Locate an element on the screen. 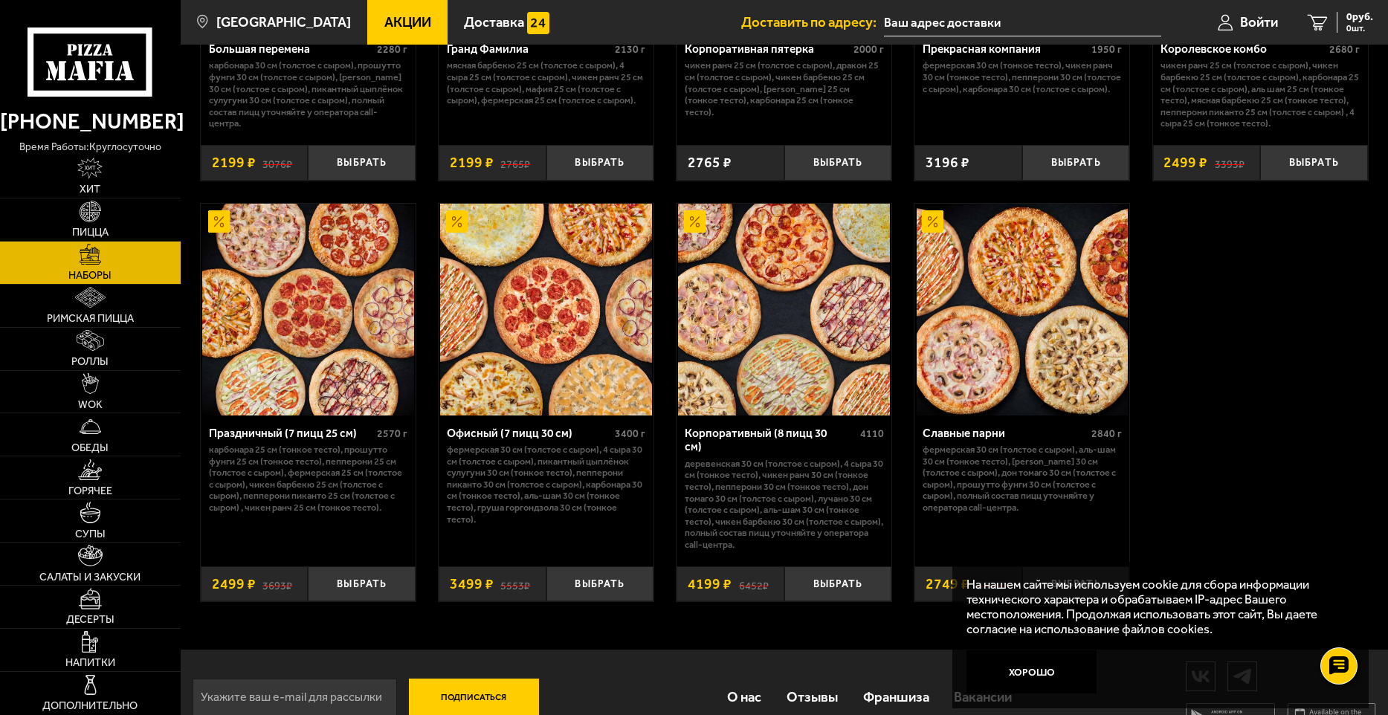  p: Чикен Ранч 25 см (толстое с сыром), Дракон 25 см (толстое с сыром), Чикен Барбекю 25 см (толстое ... is located at coordinates (785, 88).